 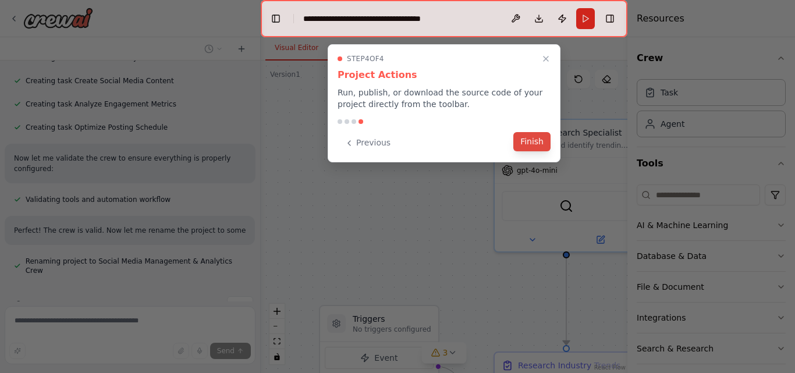 I want to click on button: Previous, so click(x=367, y=143).